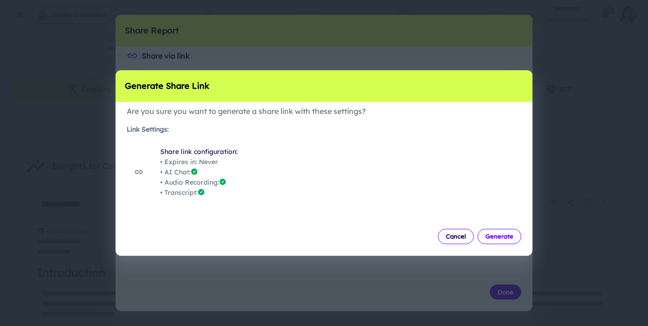 The width and height of the screenshot is (648, 326). Describe the element at coordinates (324, 129) in the screenshot. I see `h6: Link Settings:` at that location.